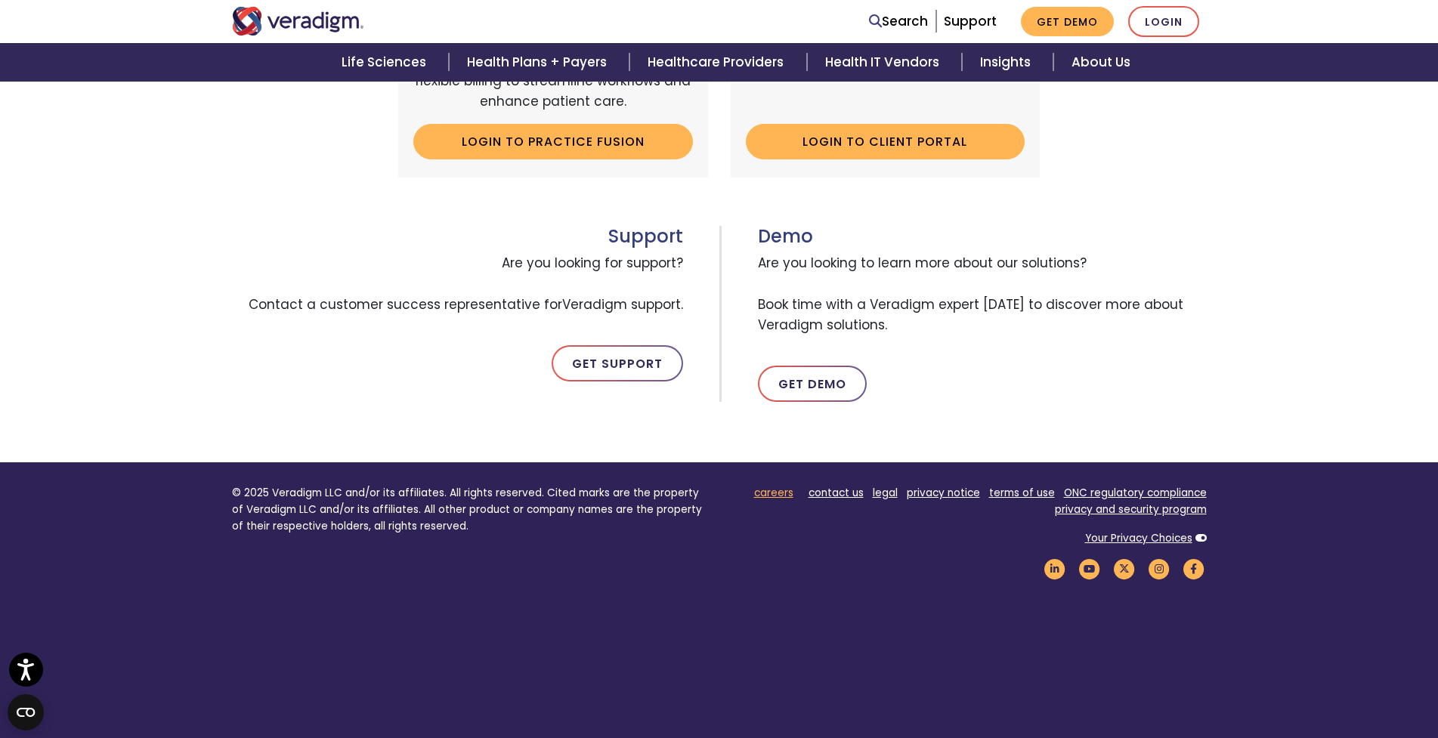 The height and width of the screenshot is (738, 1438). Describe the element at coordinates (1164, 21) in the screenshot. I see `a: Login` at that location.